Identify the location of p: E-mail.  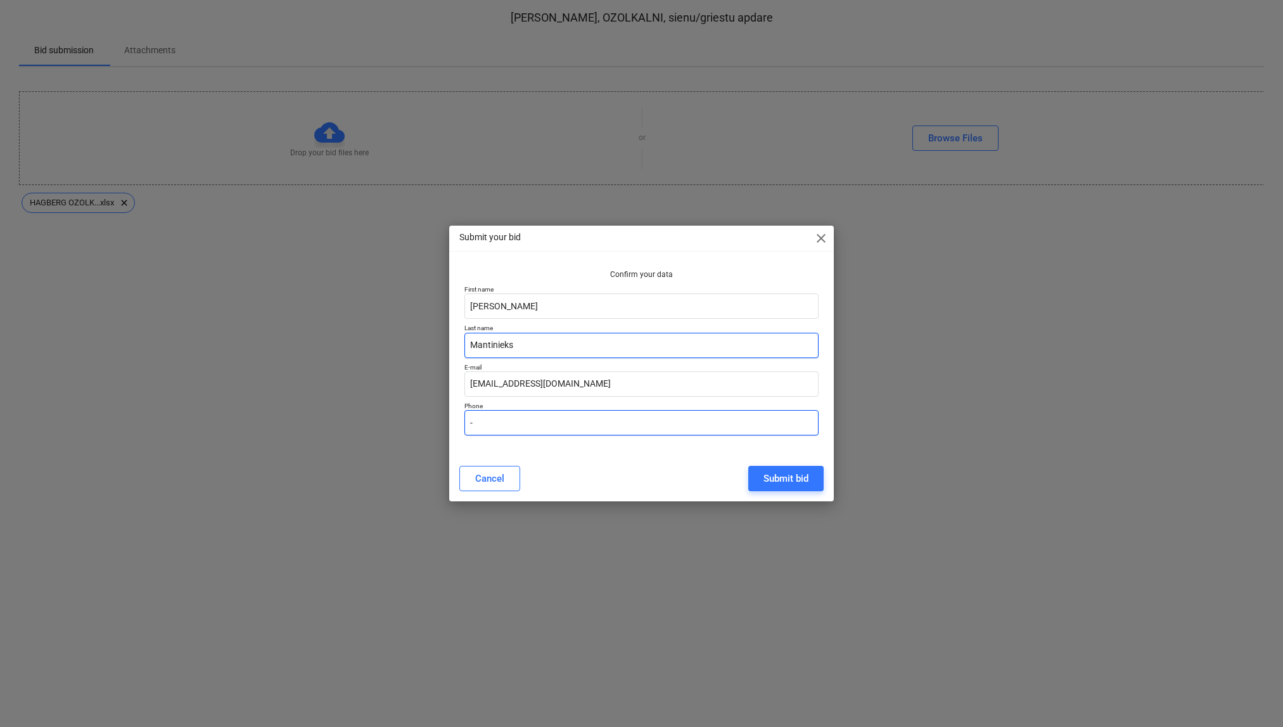
(642, 367).